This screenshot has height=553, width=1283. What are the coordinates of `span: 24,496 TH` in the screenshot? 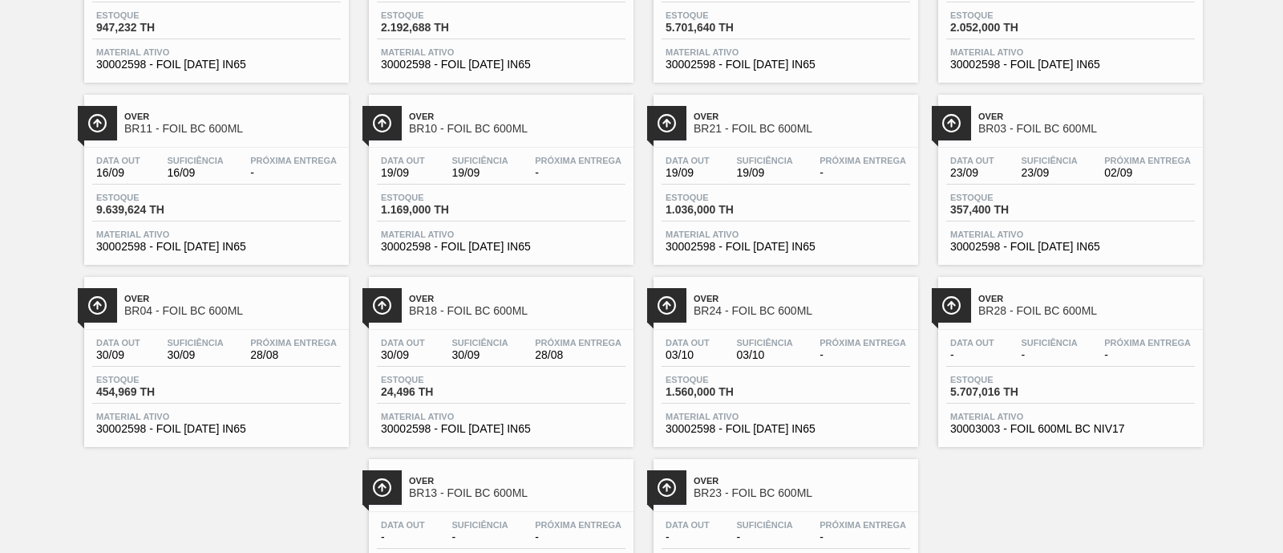 It's located at (437, 391).